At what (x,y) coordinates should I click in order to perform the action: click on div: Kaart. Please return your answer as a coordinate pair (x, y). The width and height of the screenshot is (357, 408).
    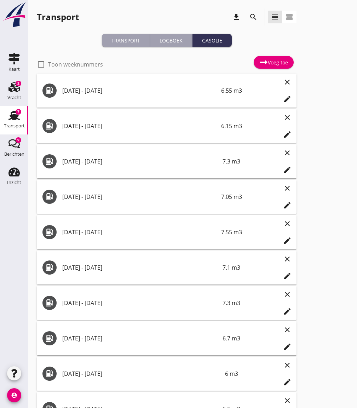
    Looking at the image, I should click on (14, 69).